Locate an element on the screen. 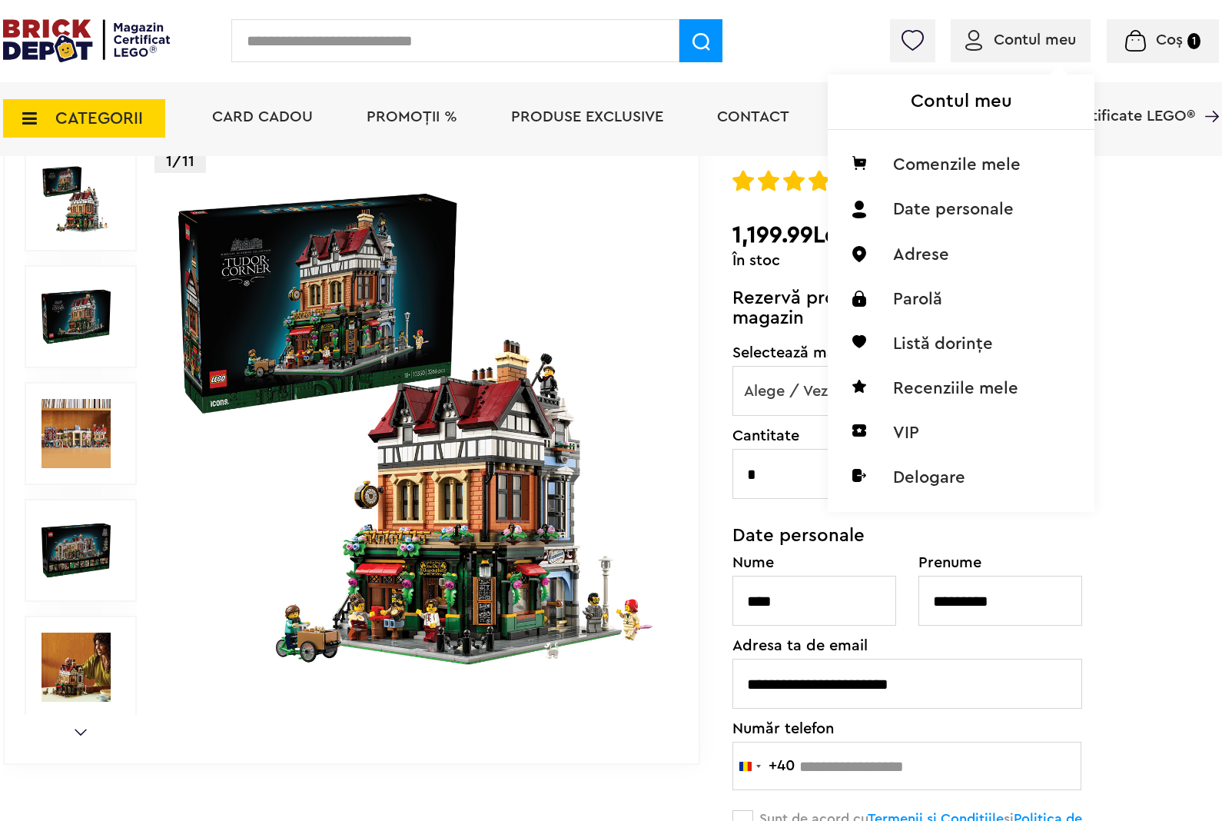 This screenshot has height=821, width=1222. img: Seturi Lego Cladire in stil Tudor is located at coordinates (76, 550).